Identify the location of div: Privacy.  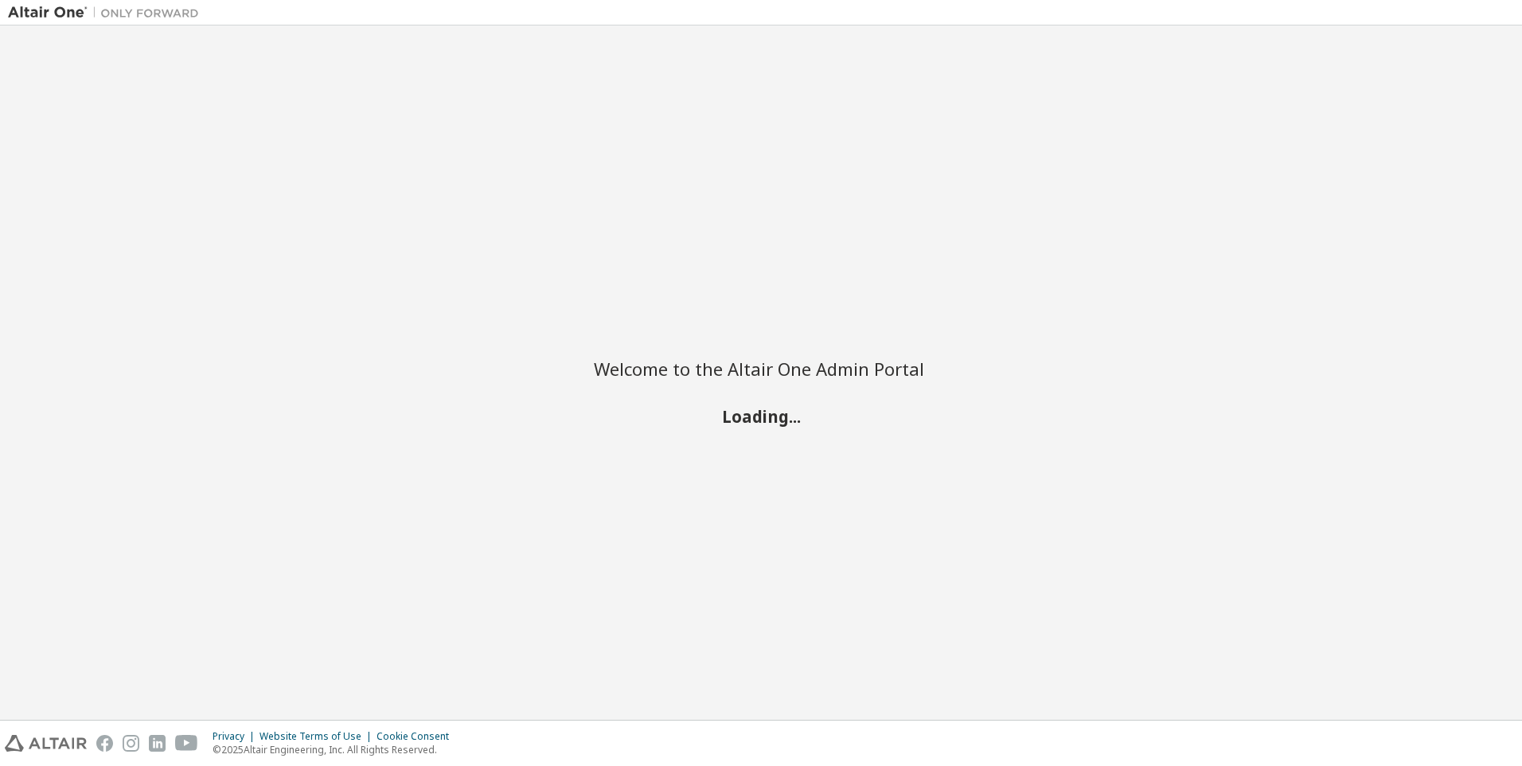
(236, 736).